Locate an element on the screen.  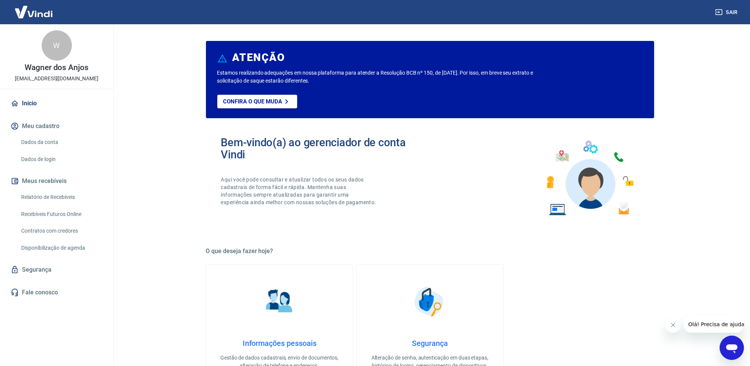
a: Segurança is located at coordinates (56, 270).